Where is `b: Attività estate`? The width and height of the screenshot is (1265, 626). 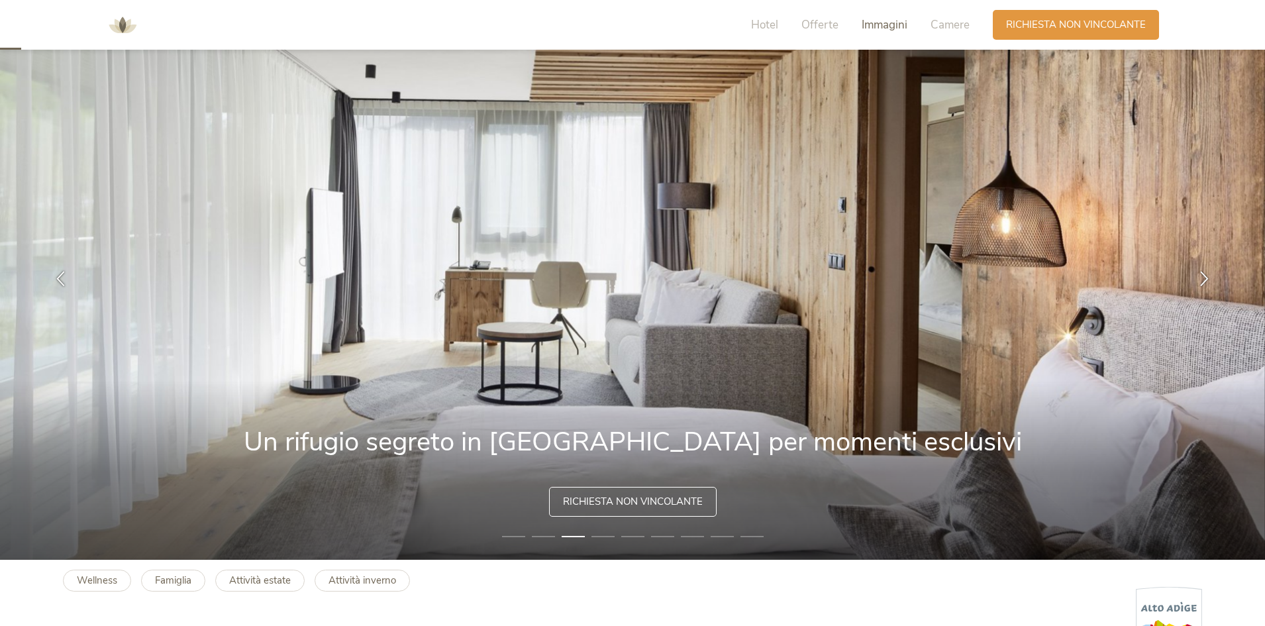 b: Attività estate is located at coordinates (260, 580).